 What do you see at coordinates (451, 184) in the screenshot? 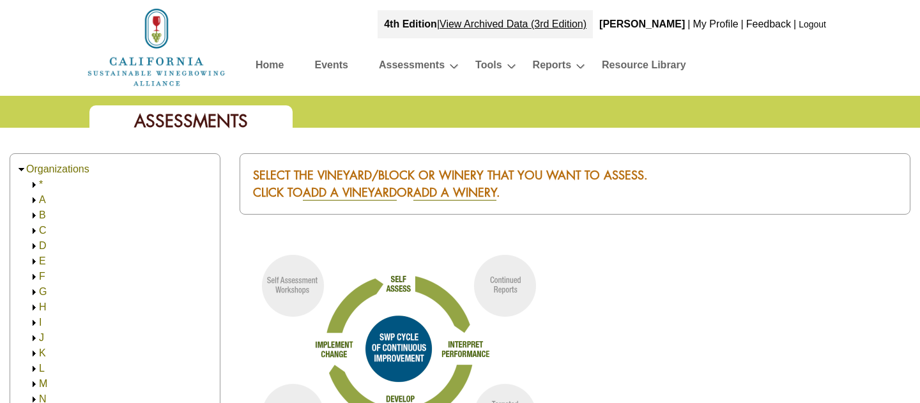
I see `span: Select the Vineyard/Block or Winery that you want to assess. Click to or .` at bounding box center [451, 184].